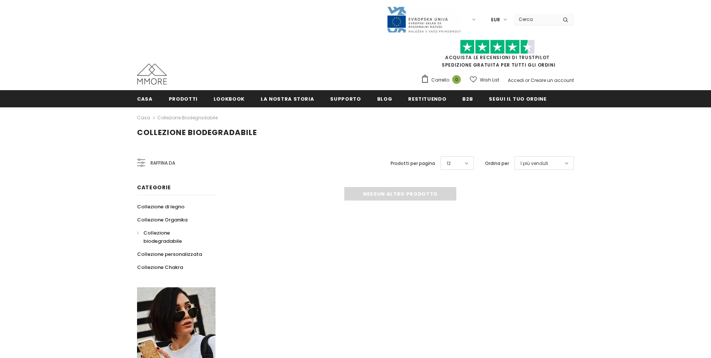  What do you see at coordinates (553, 80) in the screenshot?
I see `a: Creare un account` at bounding box center [553, 80].